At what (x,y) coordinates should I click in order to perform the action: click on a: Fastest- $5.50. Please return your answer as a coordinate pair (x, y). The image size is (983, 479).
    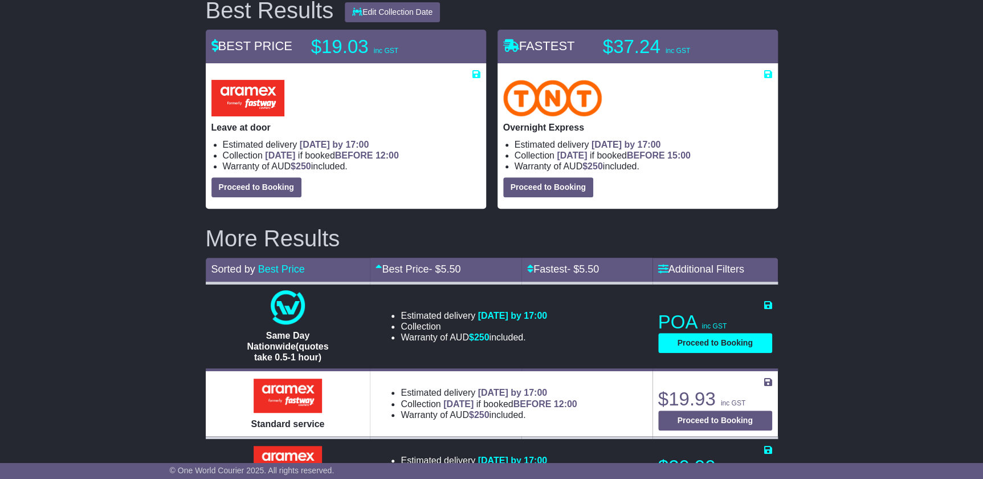
    Looking at the image, I should click on (563, 269).